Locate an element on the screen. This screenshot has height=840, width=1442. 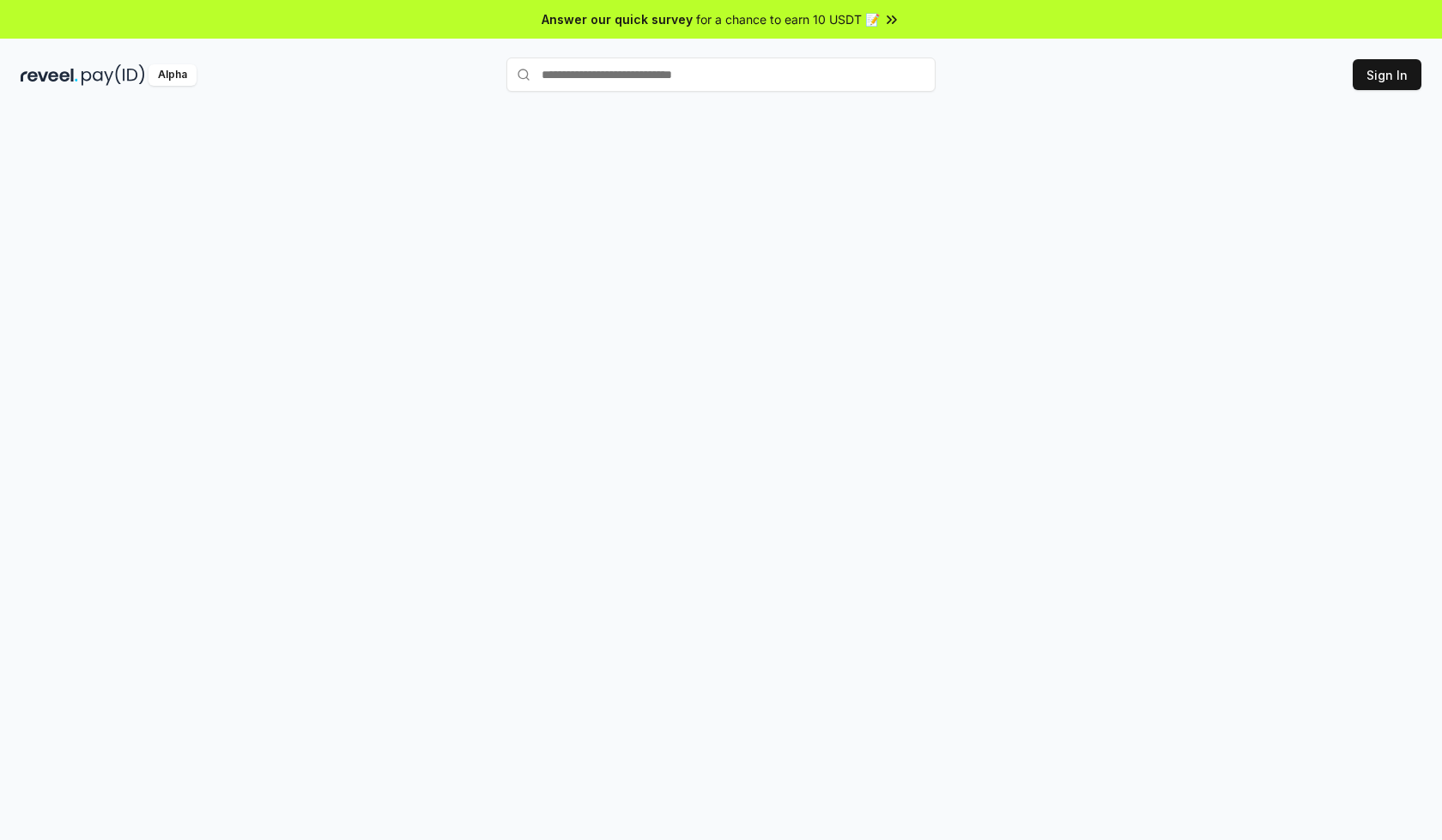
span: for a chance to earn 10 USDT 📝 is located at coordinates (788, 19).